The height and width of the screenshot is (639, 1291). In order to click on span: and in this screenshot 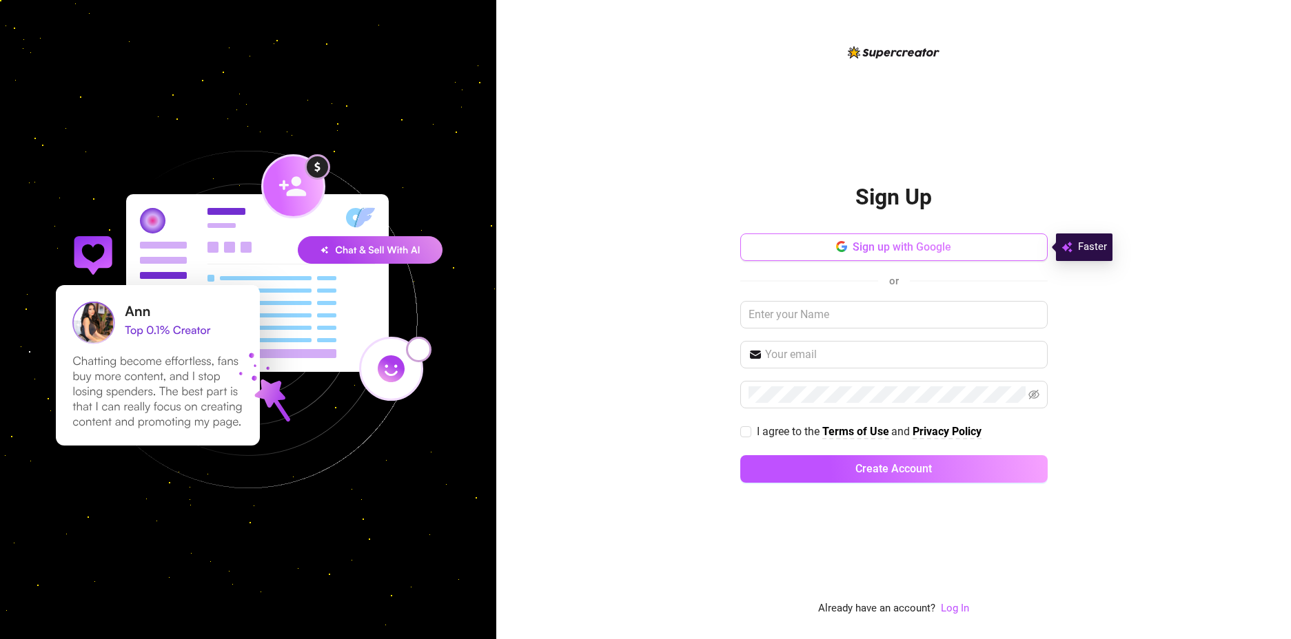, I will do `click(901, 431)`.